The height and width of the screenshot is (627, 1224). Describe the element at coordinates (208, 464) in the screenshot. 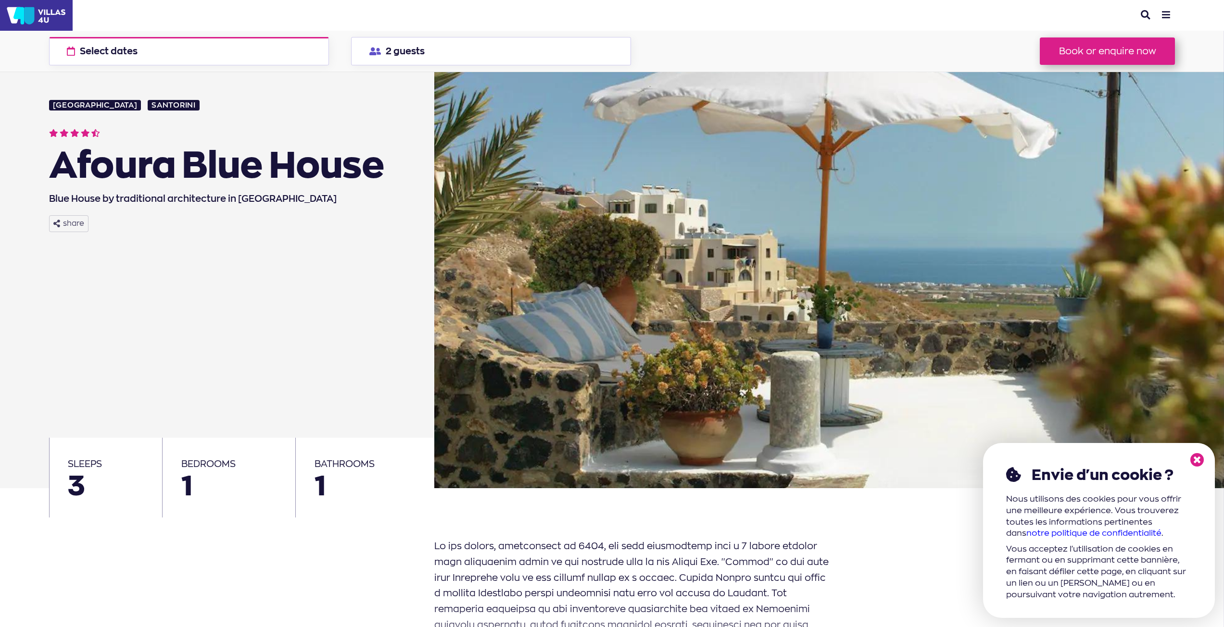

I see `span: bedrooms` at that location.